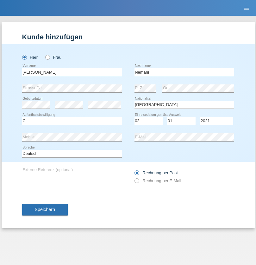 The image size is (256, 265). Describe the element at coordinates (137, 174) in the screenshot. I see `input: Rechnung per Post` at that location.